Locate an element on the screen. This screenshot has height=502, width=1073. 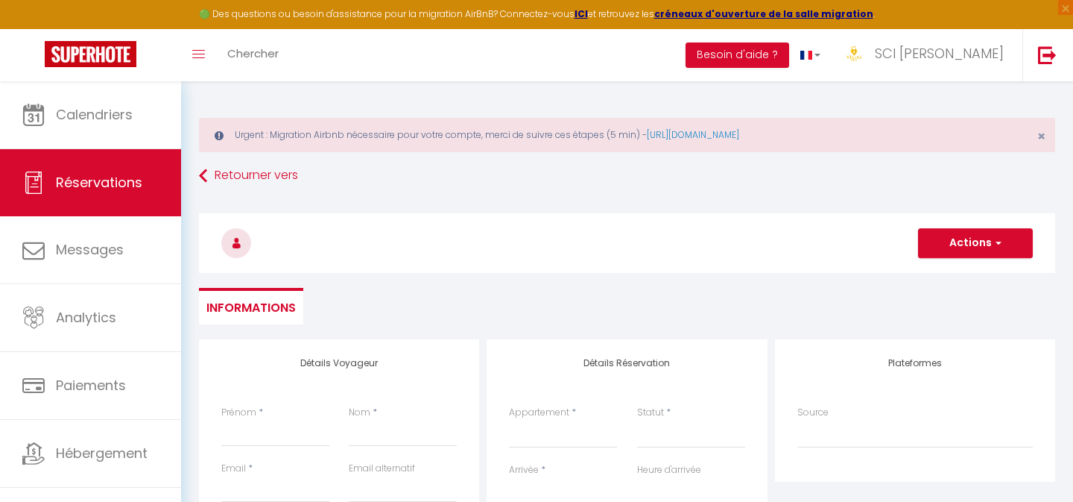
button: Actions is located at coordinates (976, 243).